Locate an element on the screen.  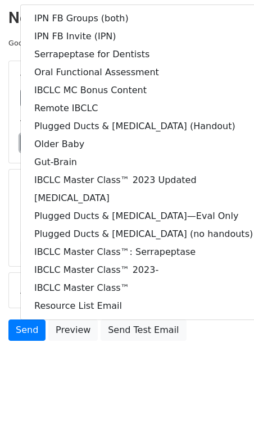
h2: New Campaign is located at coordinates (127, 18).